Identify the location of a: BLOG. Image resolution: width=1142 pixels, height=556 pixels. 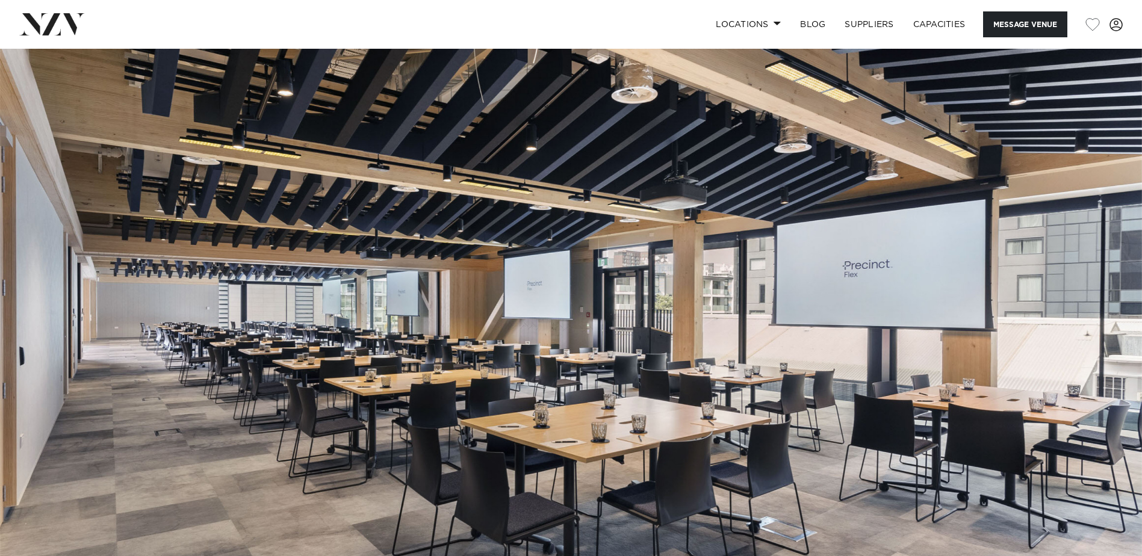
(812, 24).